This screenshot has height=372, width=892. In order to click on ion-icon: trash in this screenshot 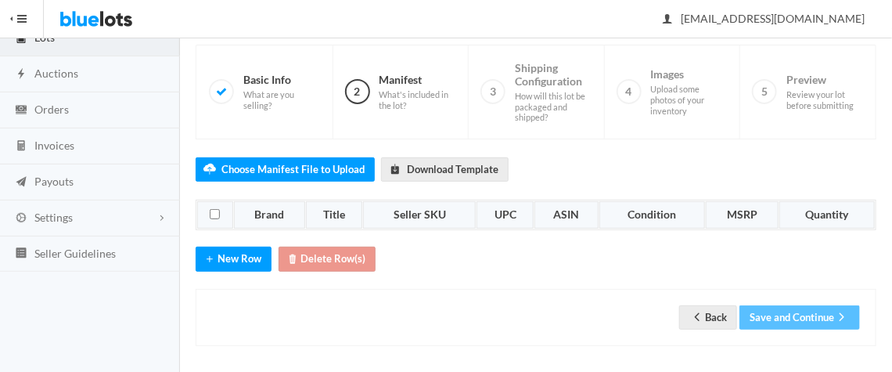, I will do `click(293, 260)`.